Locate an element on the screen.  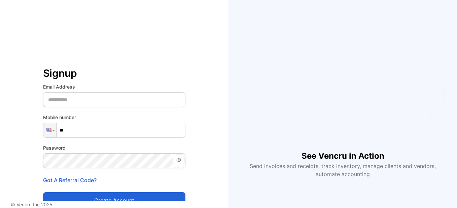
div: United States: + 1 is located at coordinates (50, 130).